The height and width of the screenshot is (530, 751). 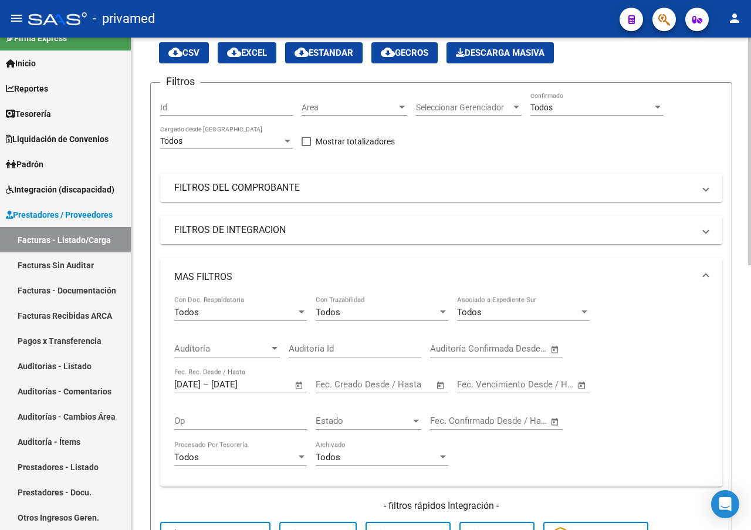 What do you see at coordinates (734, 18) in the screenshot?
I see `mat-icon: person` at bounding box center [734, 18].